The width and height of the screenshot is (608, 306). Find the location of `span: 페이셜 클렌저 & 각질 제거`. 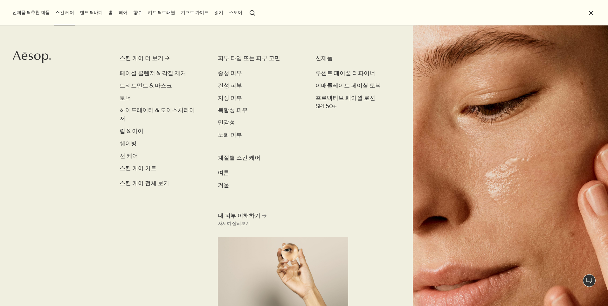

span: 페이셜 클렌저 & 각질 제거 is located at coordinates (153, 73).